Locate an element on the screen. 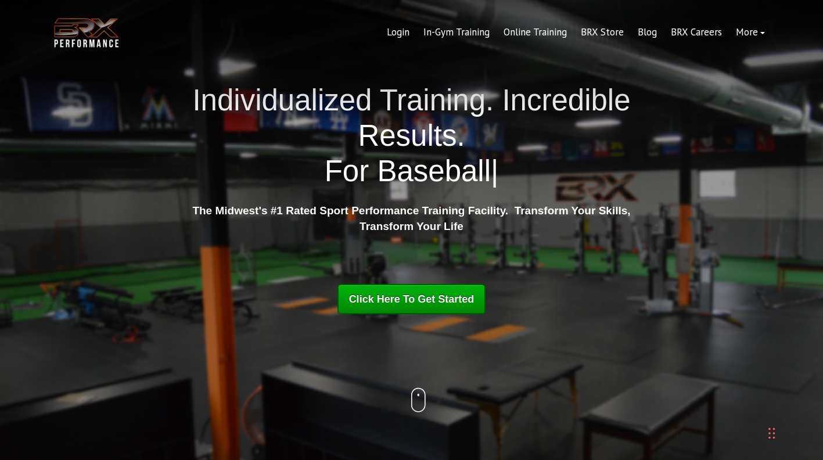 The width and height of the screenshot is (823, 460). h1: Individualized Training. Incredible Results. is located at coordinates (412, 136).